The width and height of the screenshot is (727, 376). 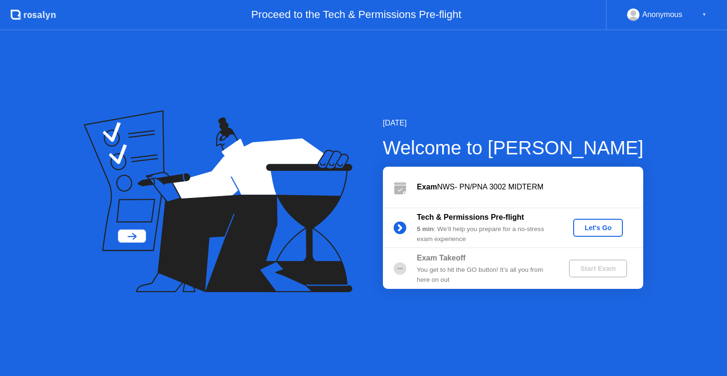 What do you see at coordinates (530, 187) in the screenshot?
I see `div: NWS- PN/PNA 3002 MIDTERM` at bounding box center [530, 187].